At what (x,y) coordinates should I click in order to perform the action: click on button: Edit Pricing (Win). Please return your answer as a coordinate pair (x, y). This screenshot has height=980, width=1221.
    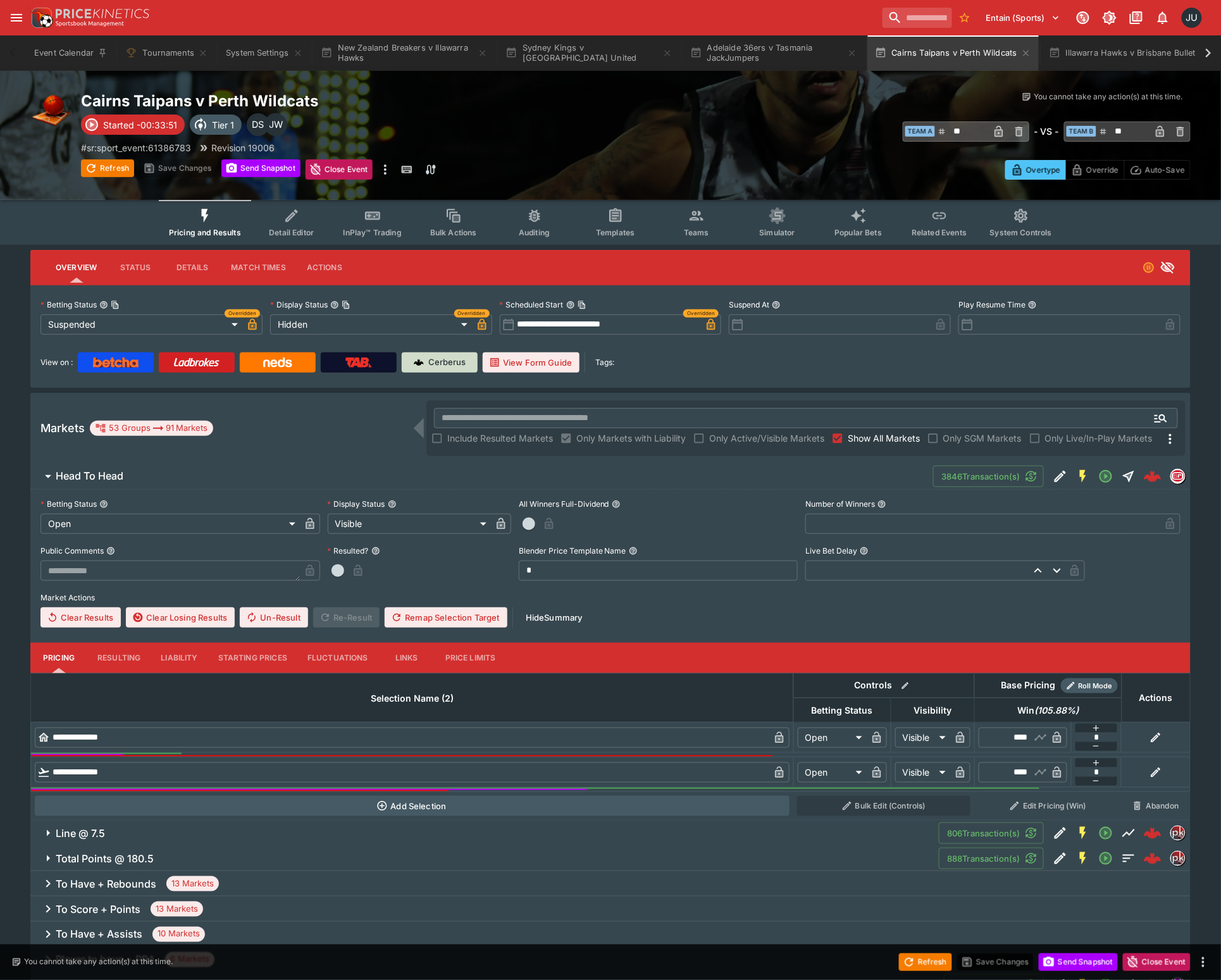
    Looking at the image, I should click on (1048, 806).